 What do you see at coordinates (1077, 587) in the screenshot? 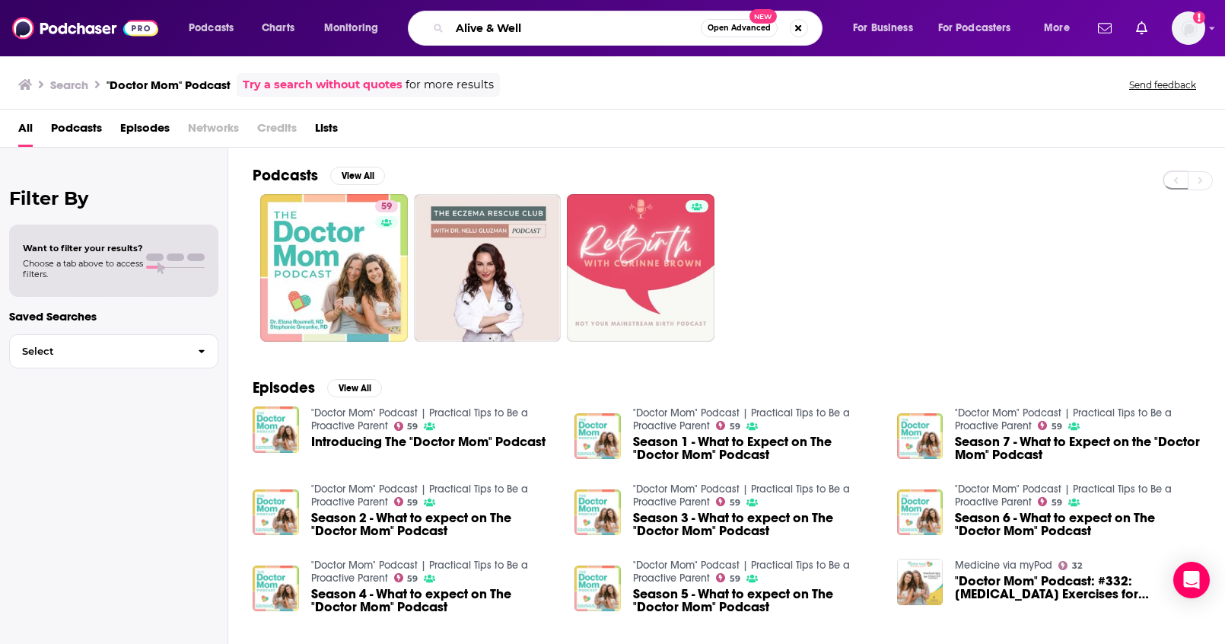
I see `a: "Doctor Mom" Podcast: #332: Postpartum Exercises for C-Section Recovery with Krystle from Expecti...` at bounding box center [1077, 587].